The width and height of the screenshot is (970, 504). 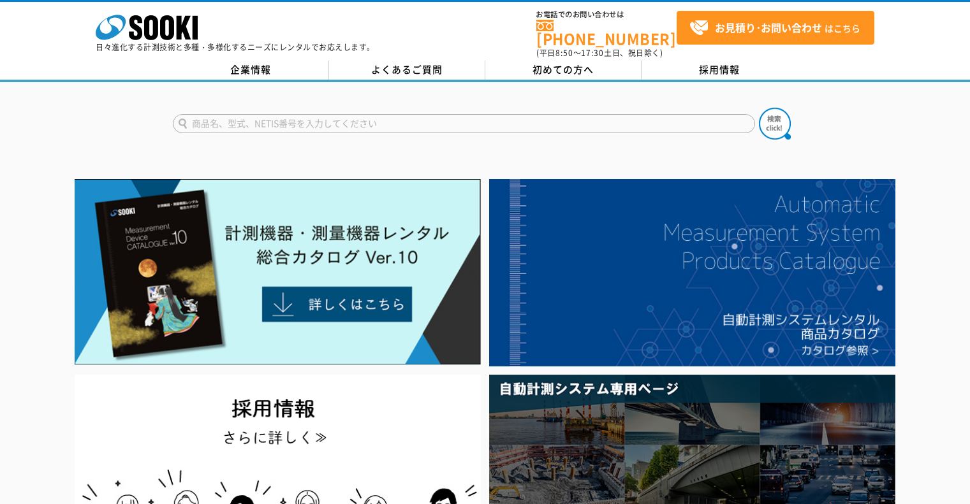 What do you see at coordinates (775, 28) in the screenshot?
I see `span: はこちら` at bounding box center [775, 28].